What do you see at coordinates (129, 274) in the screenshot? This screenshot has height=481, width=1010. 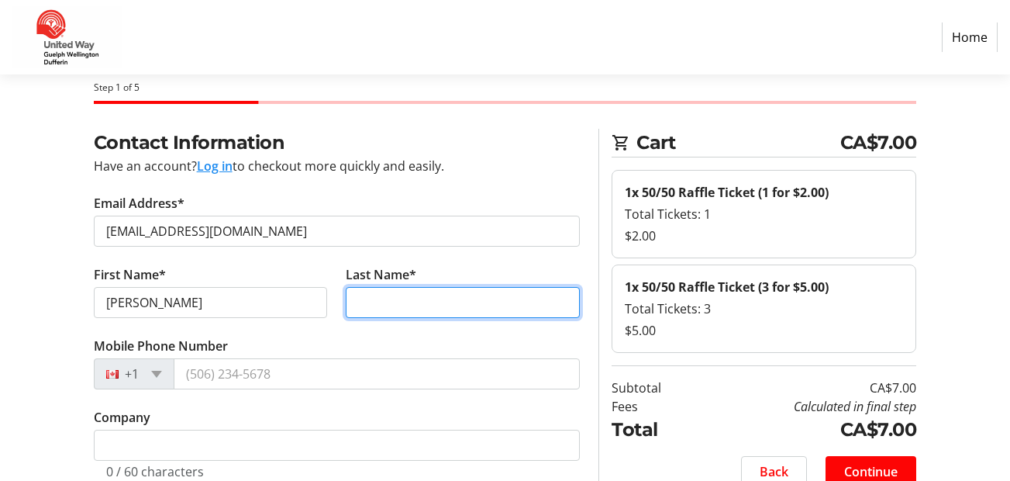 I see `label: First Name*` at bounding box center [129, 274].